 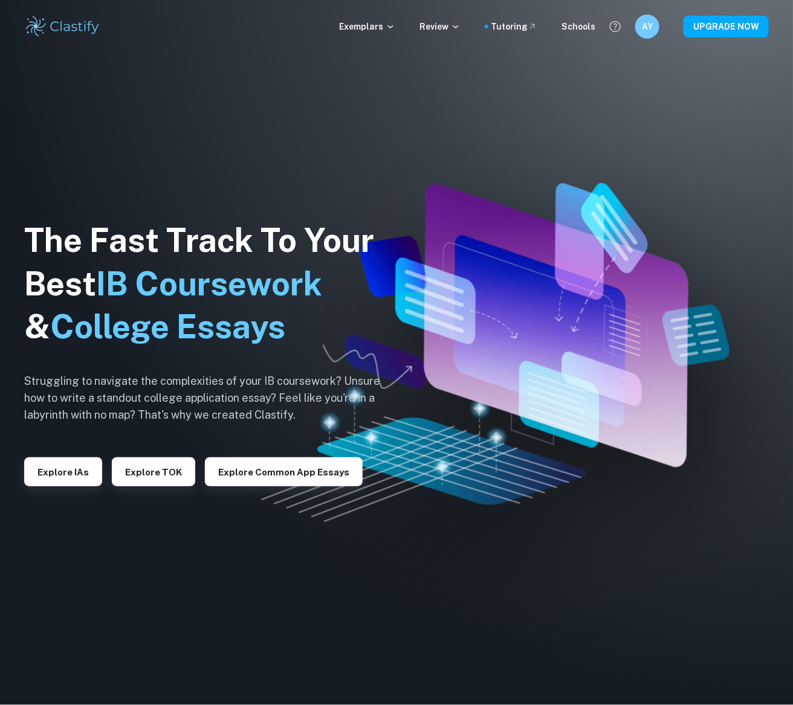 I want to click on img: Clastify logo, so click(x=62, y=27).